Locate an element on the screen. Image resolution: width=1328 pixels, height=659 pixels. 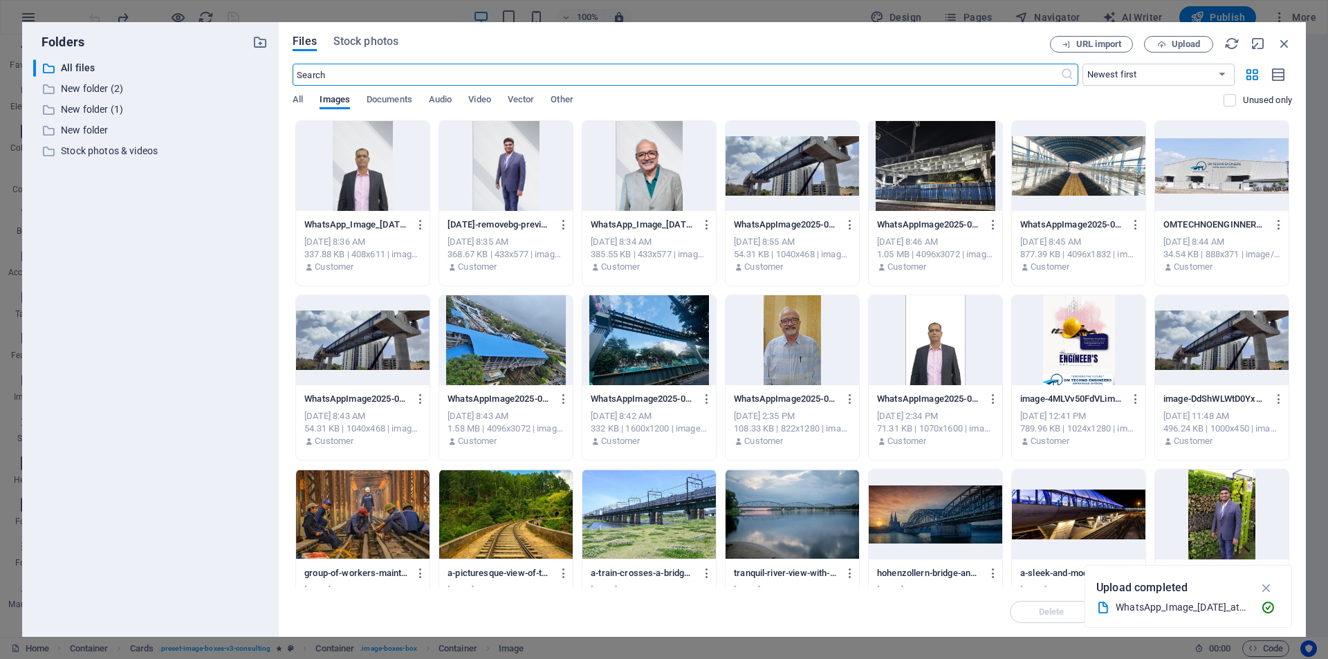
p: WhatsAppImage2025-08-20at1.04.53PM2-IWm4fBct-4ZS9tr0W2MIzA.jpeg is located at coordinates (1072, 225).